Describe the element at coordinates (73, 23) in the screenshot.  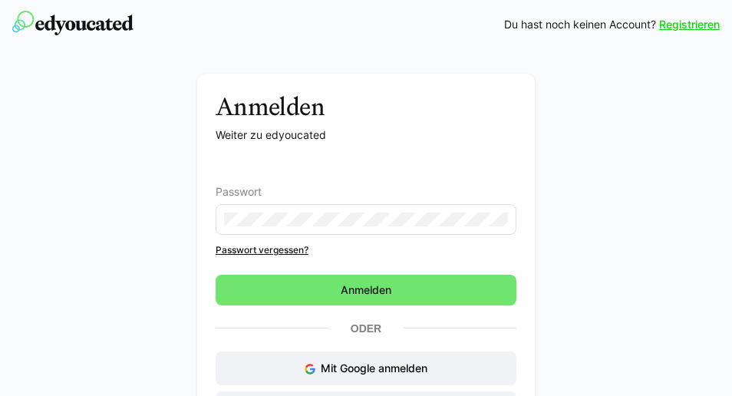
I see `img: edyoucated` at that location.